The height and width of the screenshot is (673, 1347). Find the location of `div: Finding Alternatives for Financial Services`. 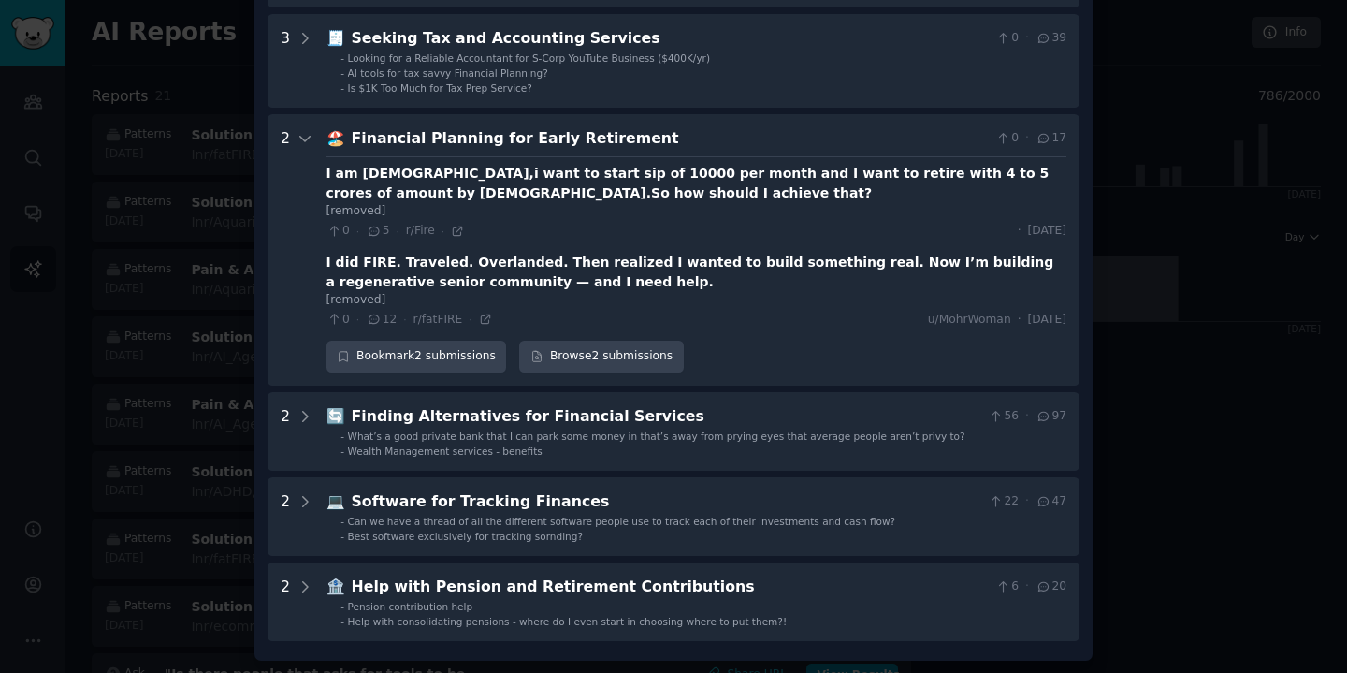

div: Finding Alternatives for Financial Services is located at coordinates (666, 416).